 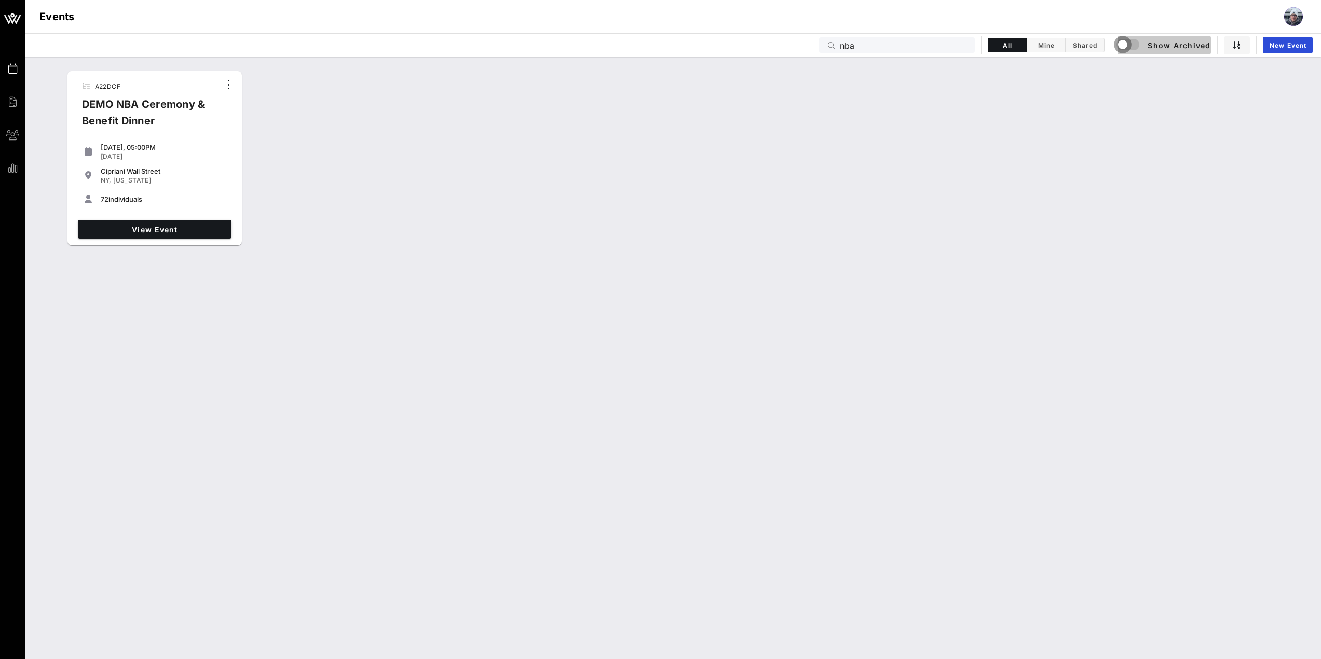 I want to click on span: Shared, so click(x=1084, y=45).